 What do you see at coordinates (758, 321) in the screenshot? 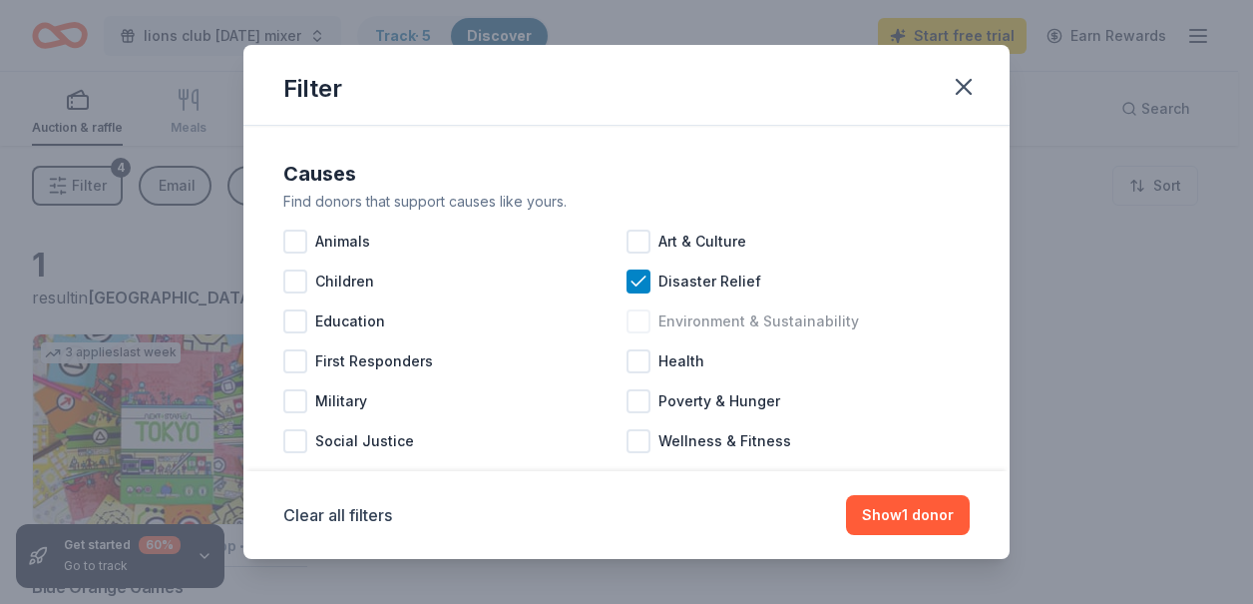
I see `span: Environment & Sustainability` at bounding box center [758, 321].